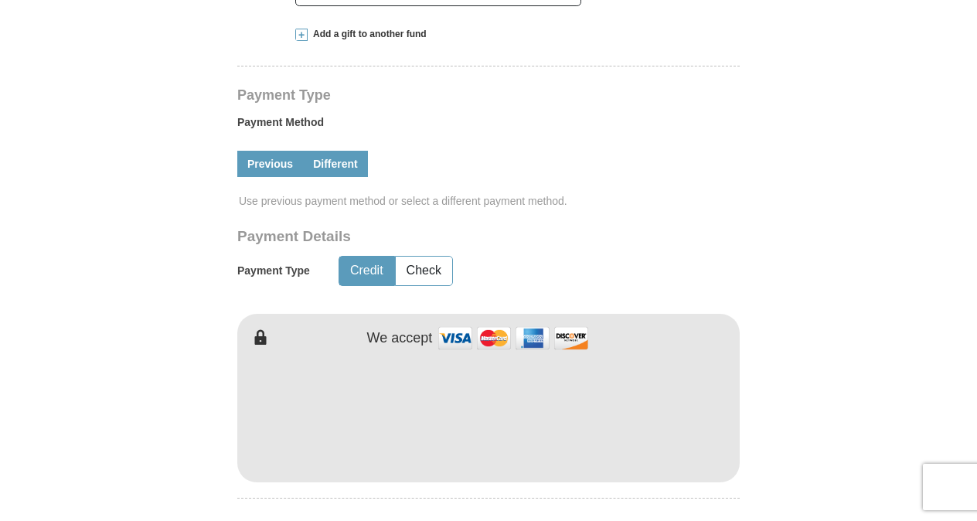 The height and width of the screenshot is (521, 977). Describe the element at coordinates (489, 95) in the screenshot. I see `h4: Payment Type` at that location.